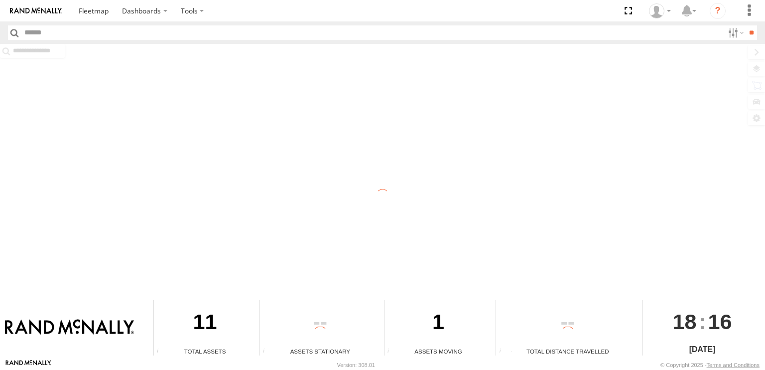 The height and width of the screenshot is (370, 765). I want to click on label: Search Filter Options, so click(735, 32).